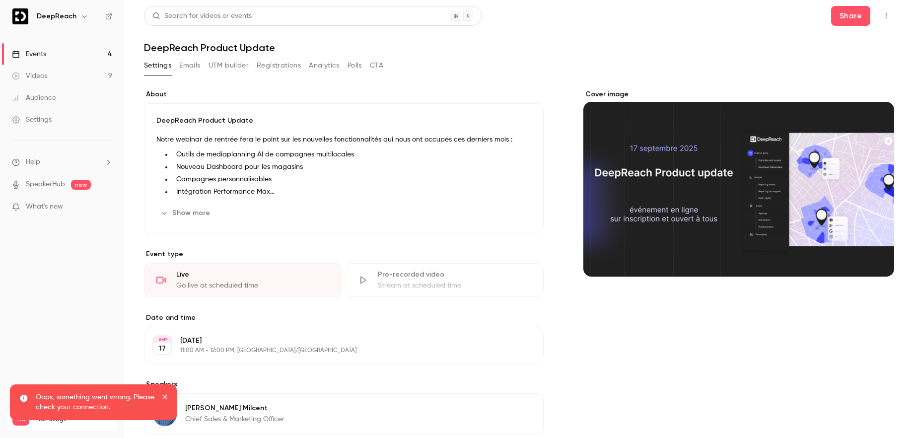 The width and height of the screenshot is (914, 438). What do you see at coordinates (62, 162) in the screenshot?
I see `li: help-dropdown-opener` at bounding box center [62, 162].